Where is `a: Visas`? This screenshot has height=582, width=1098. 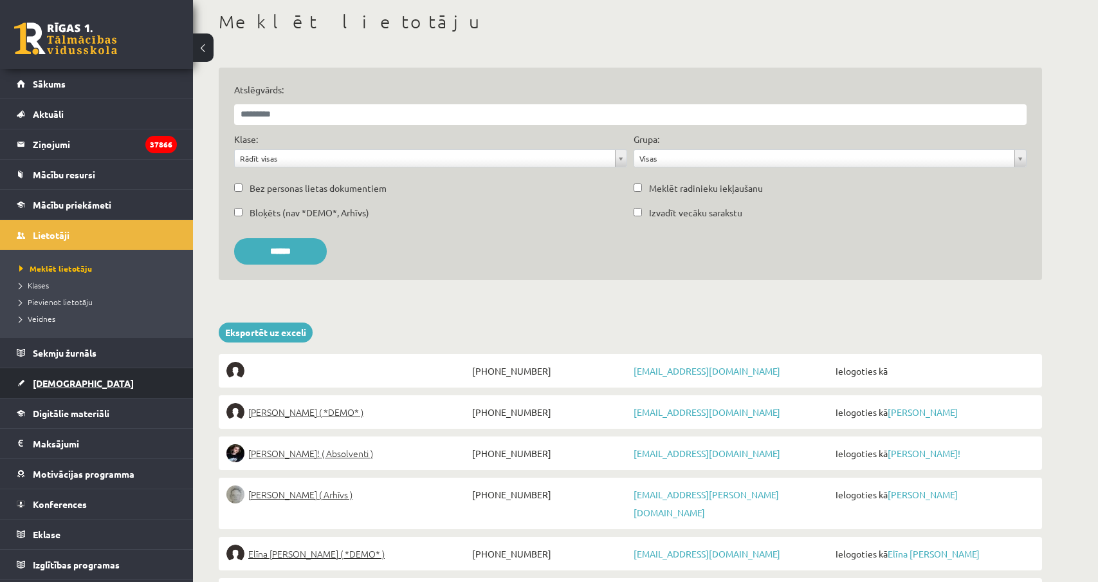 a: Visas is located at coordinates (830, 158).